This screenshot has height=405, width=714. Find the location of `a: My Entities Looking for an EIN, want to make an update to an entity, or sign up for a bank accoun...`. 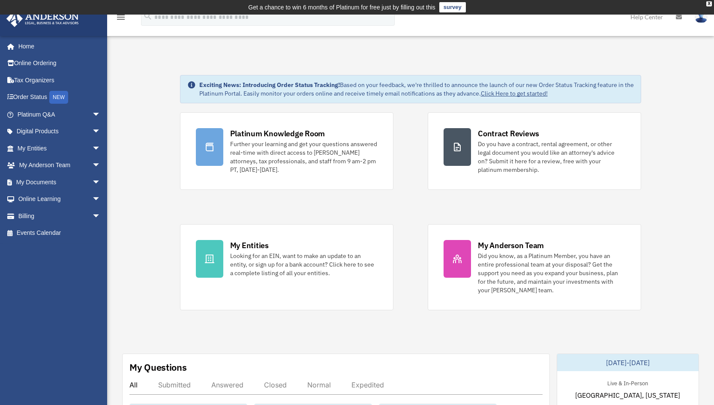

a: My Entities Looking for an EIN, want to make an update to an entity, or sign up for a bank accoun... is located at coordinates (287, 267).